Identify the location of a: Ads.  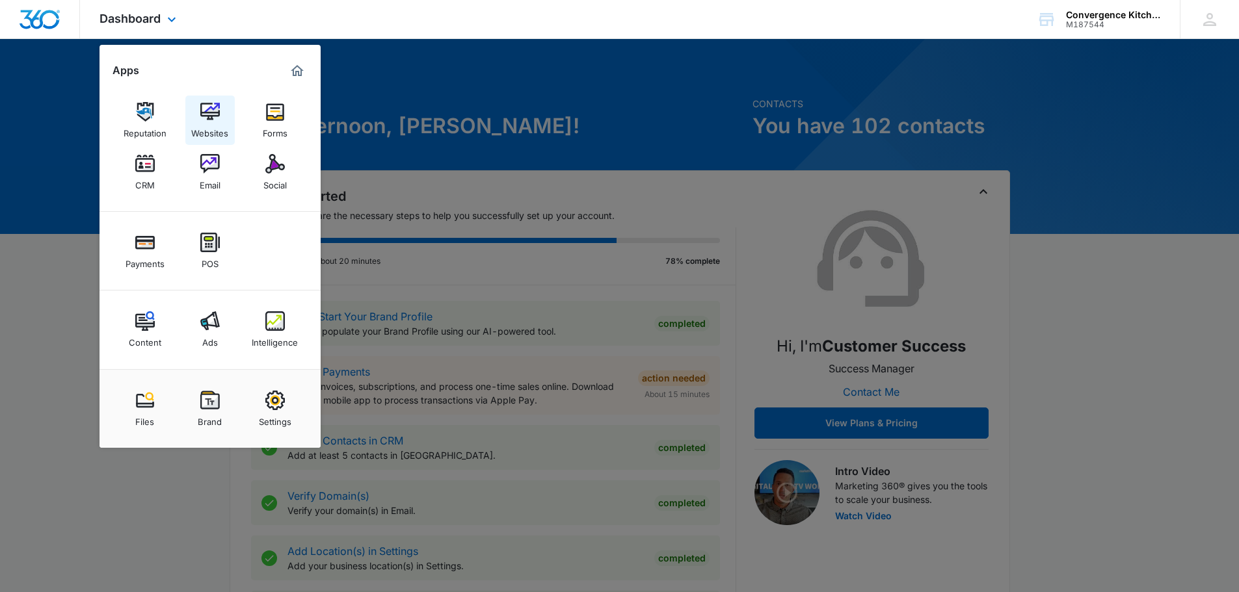
(210, 330).